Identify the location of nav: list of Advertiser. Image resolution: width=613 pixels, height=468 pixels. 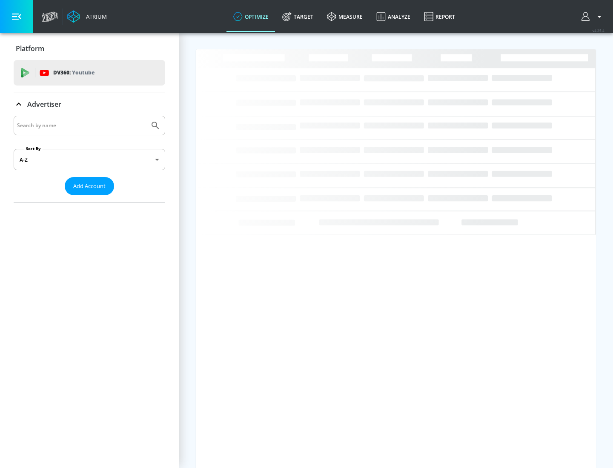
(89, 199).